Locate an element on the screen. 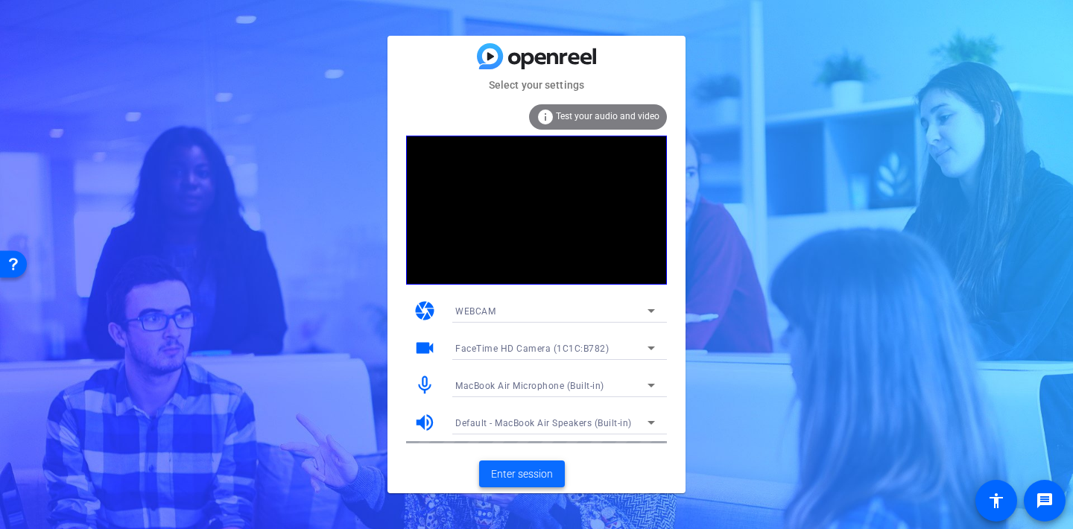 Image resolution: width=1073 pixels, height=529 pixels. mat-icon: videocam is located at coordinates (425, 348).